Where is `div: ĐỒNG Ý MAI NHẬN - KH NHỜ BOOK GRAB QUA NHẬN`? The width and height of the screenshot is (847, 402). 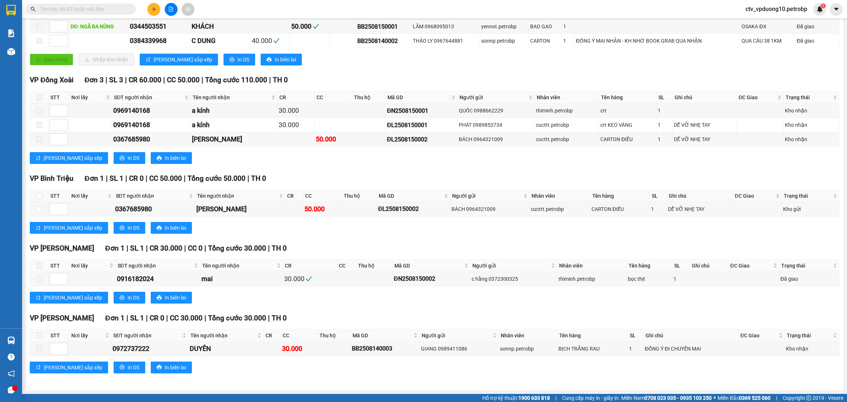 div: ĐỒNG Ý MAI NHẬN - KH NHỜ BOOK GRAB QUA NHẬN is located at coordinates (658, 41).